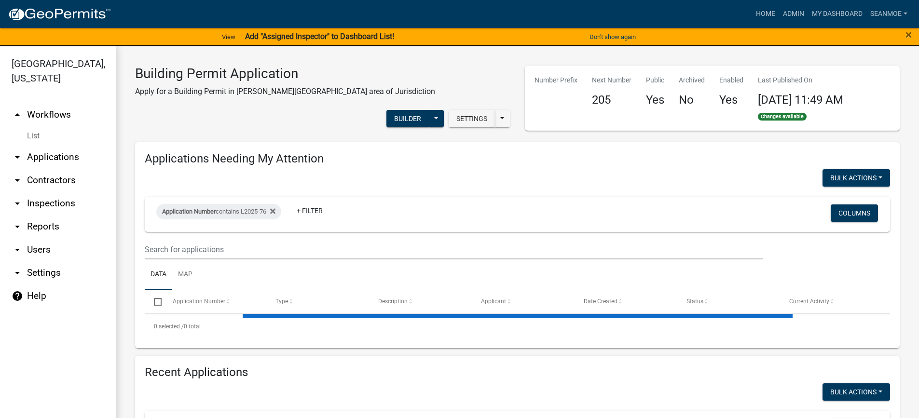 The width and height of the screenshot is (919, 418). What do you see at coordinates (909, 35) in the screenshot?
I see `button: Close` at bounding box center [909, 35].